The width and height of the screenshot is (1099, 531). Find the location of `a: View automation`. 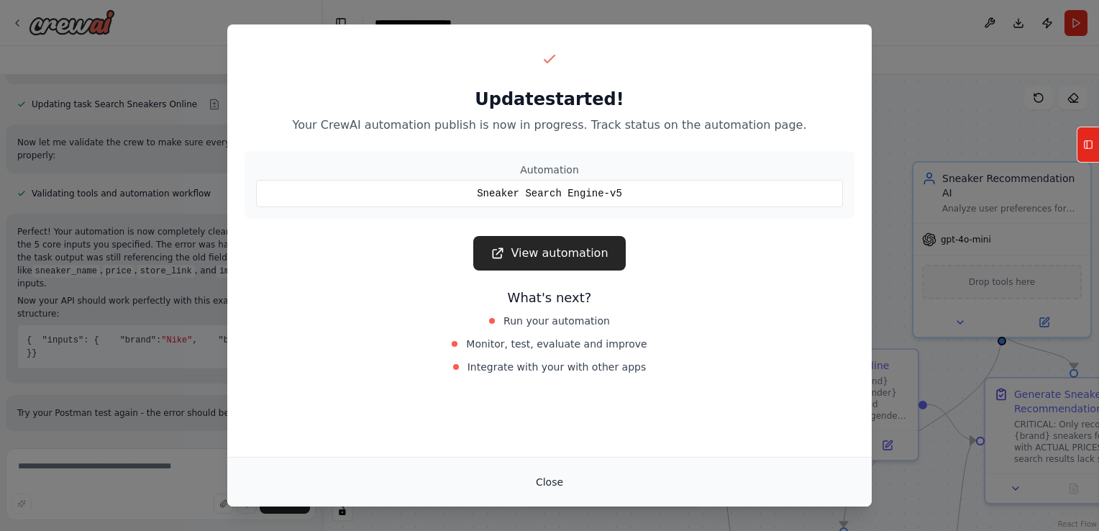

a: View automation is located at coordinates (549, 253).